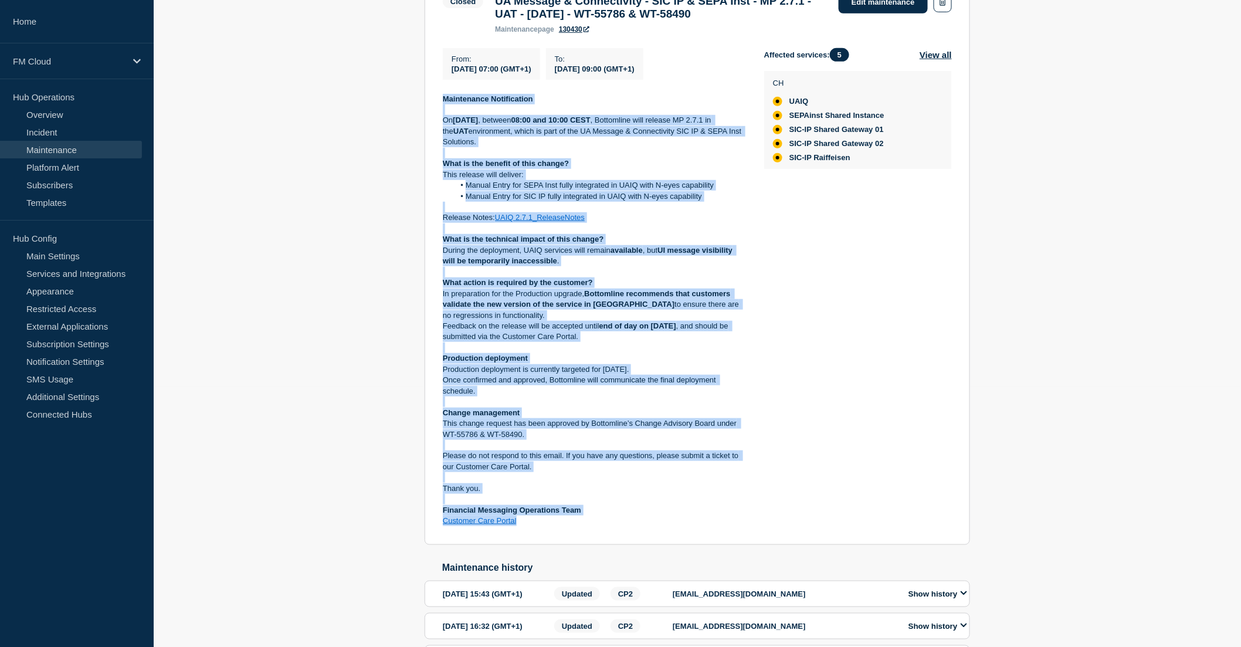 Image resolution: width=1241 pixels, height=647 pixels. Describe the element at coordinates (488, 99) in the screenshot. I see `strong: Maintenance Notification` at that location.